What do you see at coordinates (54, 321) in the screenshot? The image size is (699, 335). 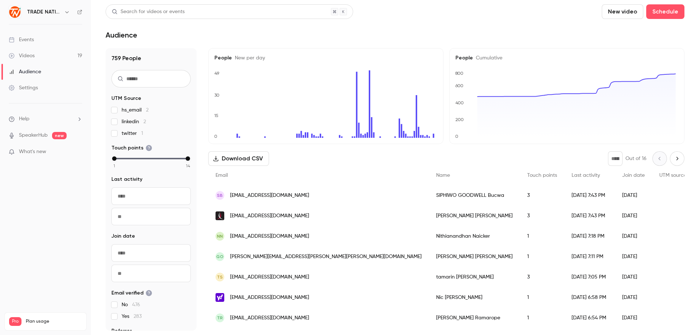 I see `span: Plan usage` at bounding box center [54, 321].